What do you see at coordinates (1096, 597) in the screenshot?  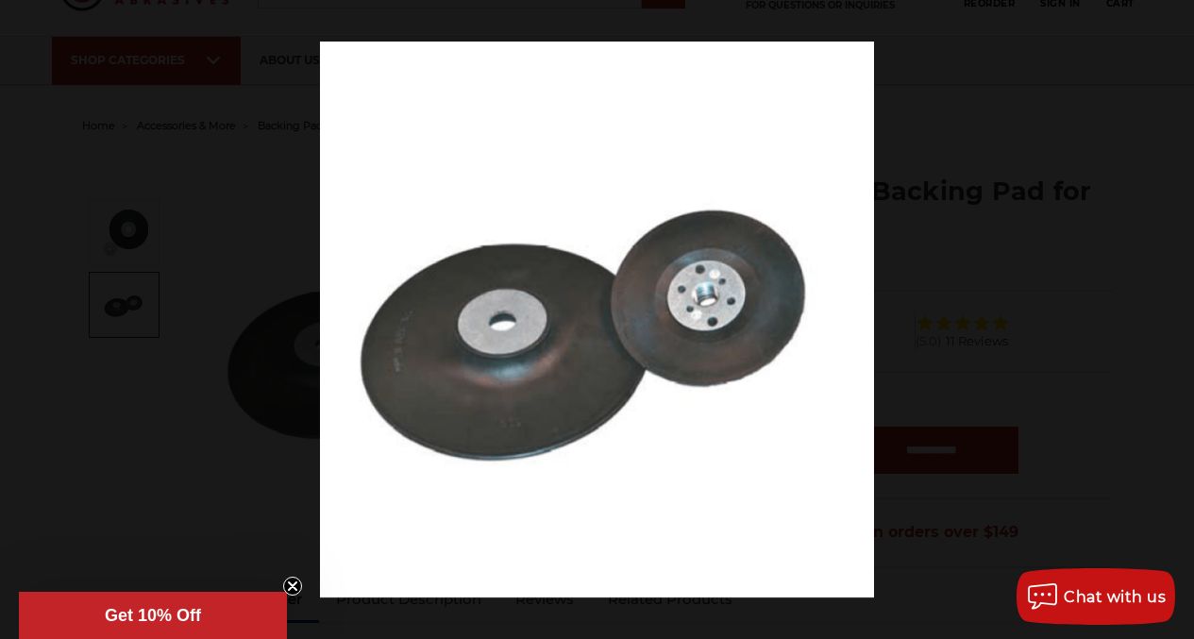 I see `button: Chat with us` at bounding box center [1096, 597].